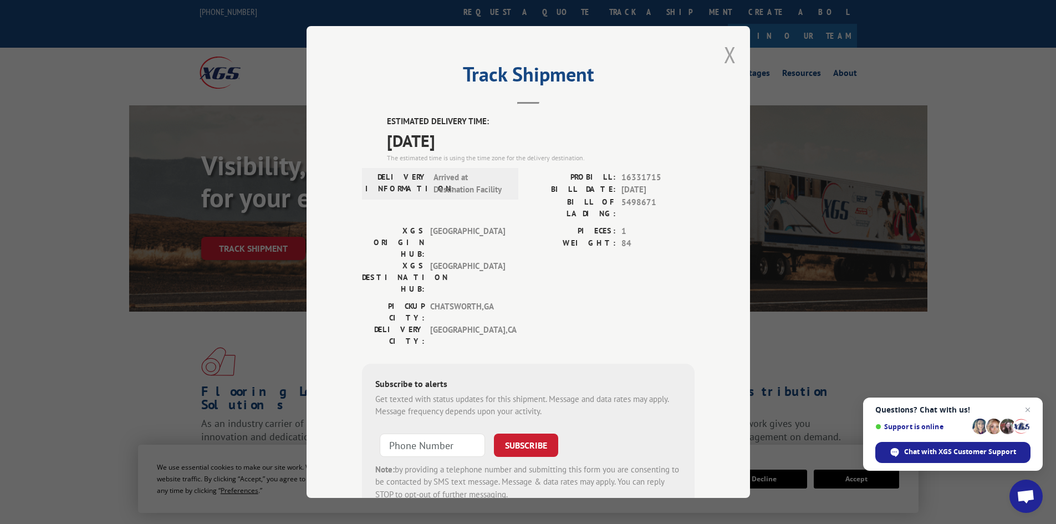 This screenshot has height=524, width=1056. Describe the element at coordinates (385, 469) in the screenshot. I see `strong: Note:` at that location.